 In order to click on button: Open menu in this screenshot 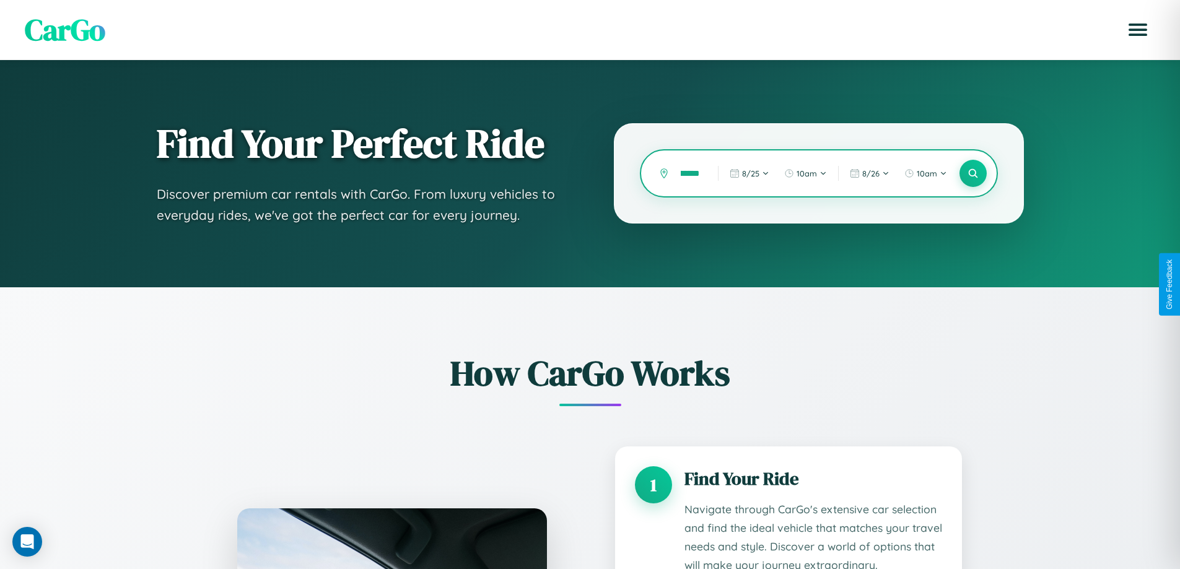, I will do `click(1138, 30)`.